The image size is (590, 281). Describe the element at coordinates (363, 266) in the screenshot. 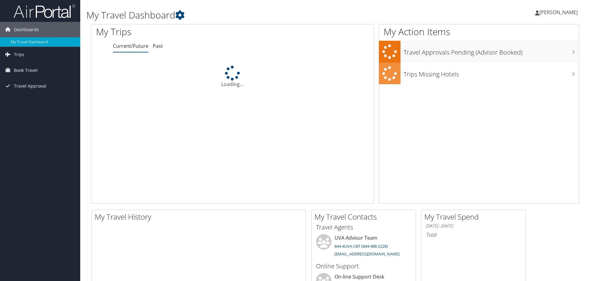

I see `h3: Online Support` at that location.